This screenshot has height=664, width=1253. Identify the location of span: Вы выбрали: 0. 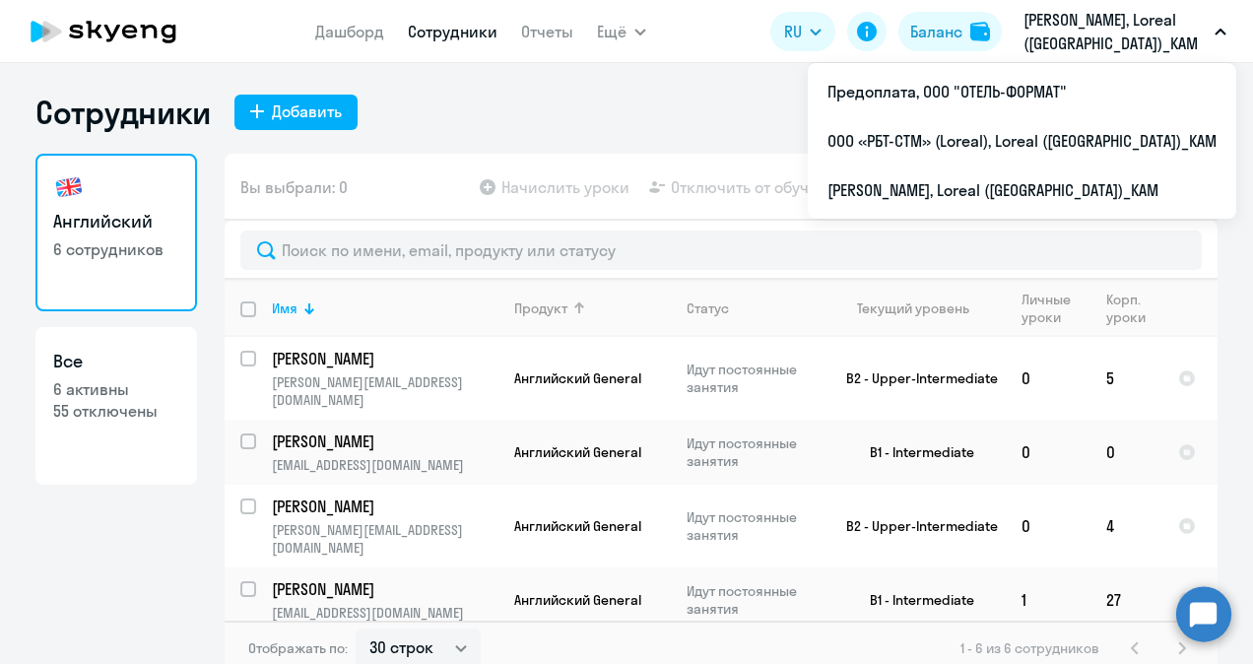
(294, 187).